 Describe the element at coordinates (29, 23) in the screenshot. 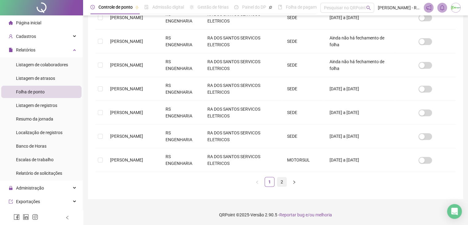

I see `span: Página inicial` at that location.